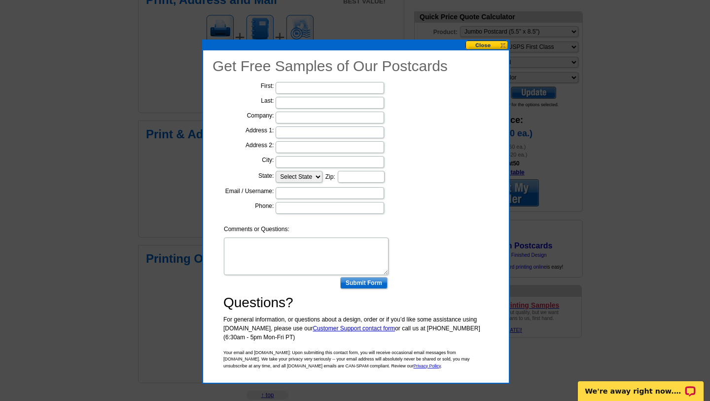 Image resolution: width=710 pixels, height=401 pixels. What do you see at coordinates (331, 177) in the screenshot?
I see `label: Zip:` at bounding box center [331, 177].